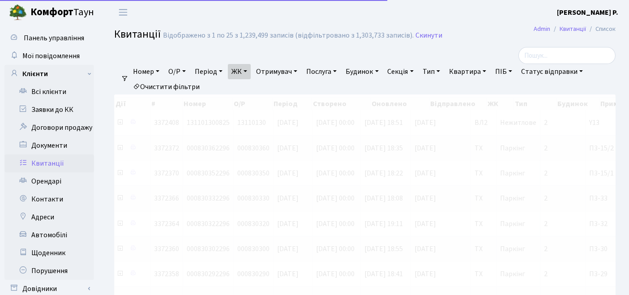  What do you see at coordinates (468, 72) in the screenshot?
I see `a: Квартира` at bounding box center [468, 72].